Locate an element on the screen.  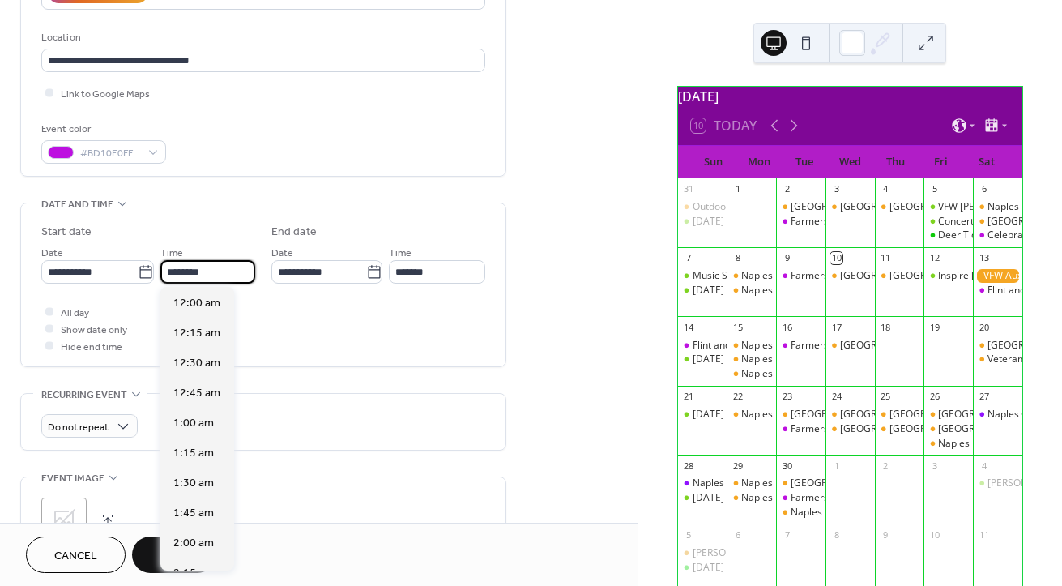
div: Naples Library - Death Cafe is located at coordinates (997, 221).